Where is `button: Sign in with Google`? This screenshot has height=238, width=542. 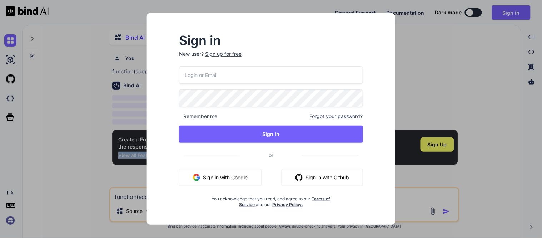 button: Sign in with Google is located at coordinates (220, 177).